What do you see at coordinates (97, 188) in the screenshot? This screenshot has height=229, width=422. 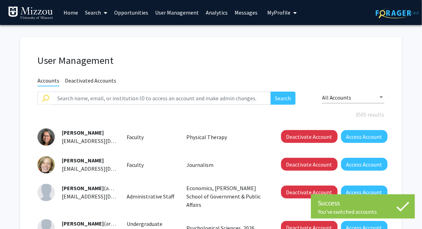 I see `span: (abbottkm)` at bounding box center [97, 188].